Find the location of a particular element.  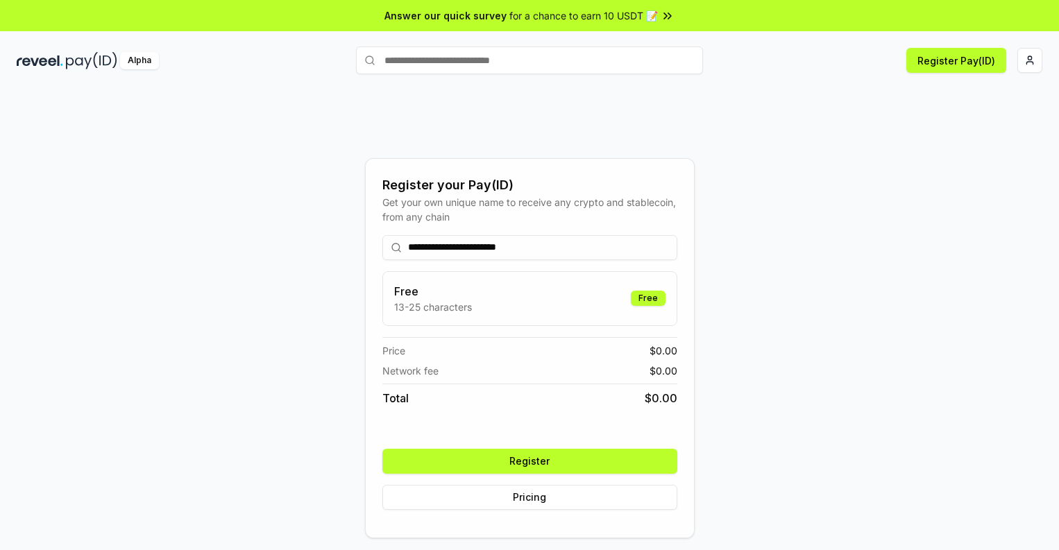

button: Register Pay(ID) is located at coordinates (957, 60).